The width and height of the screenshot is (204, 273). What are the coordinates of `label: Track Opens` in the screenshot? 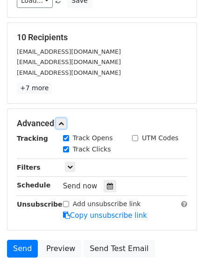 It's located at (93, 138).